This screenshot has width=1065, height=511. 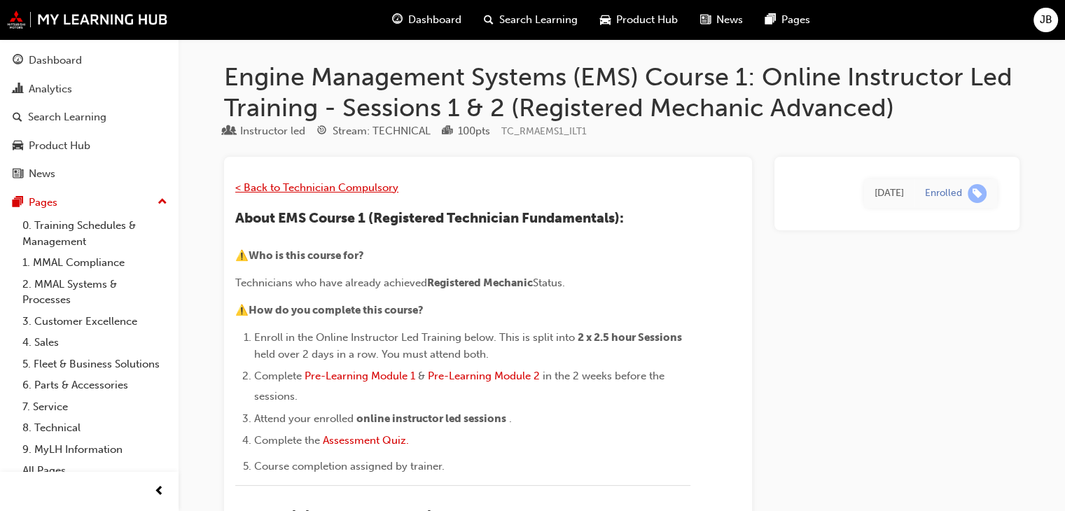 I want to click on a: All Pages, so click(x=95, y=470).